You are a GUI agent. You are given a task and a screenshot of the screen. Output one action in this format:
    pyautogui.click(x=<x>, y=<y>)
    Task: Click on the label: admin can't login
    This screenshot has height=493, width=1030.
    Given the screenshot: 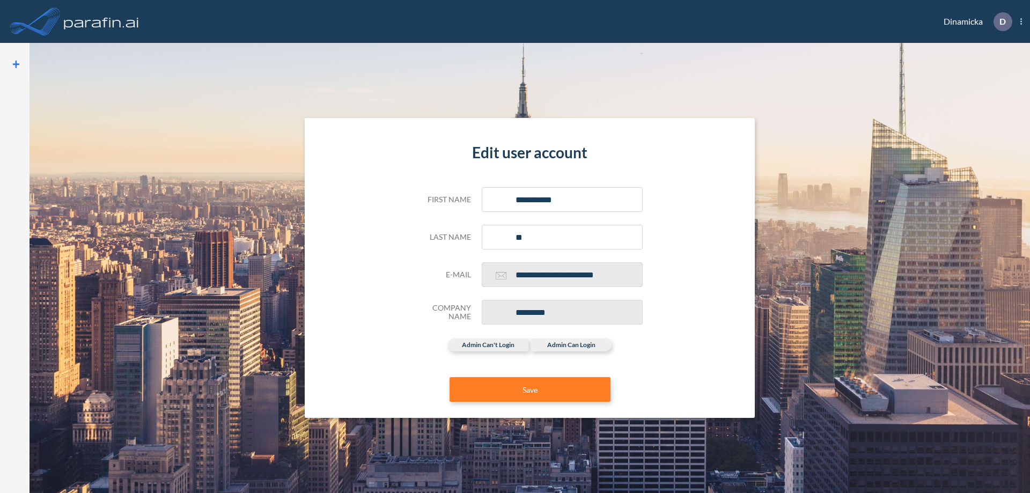 What is the action you would take?
    pyautogui.click(x=488, y=345)
    